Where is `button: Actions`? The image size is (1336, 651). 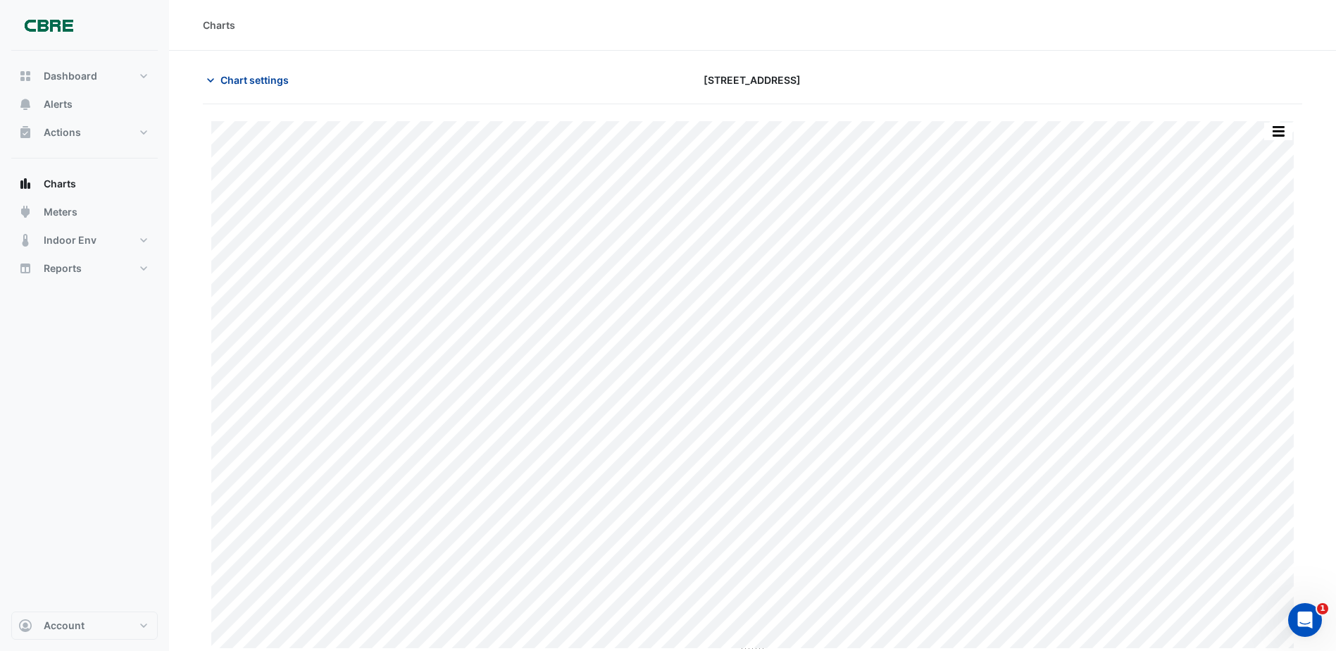
button: Actions is located at coordinates (85, 132).